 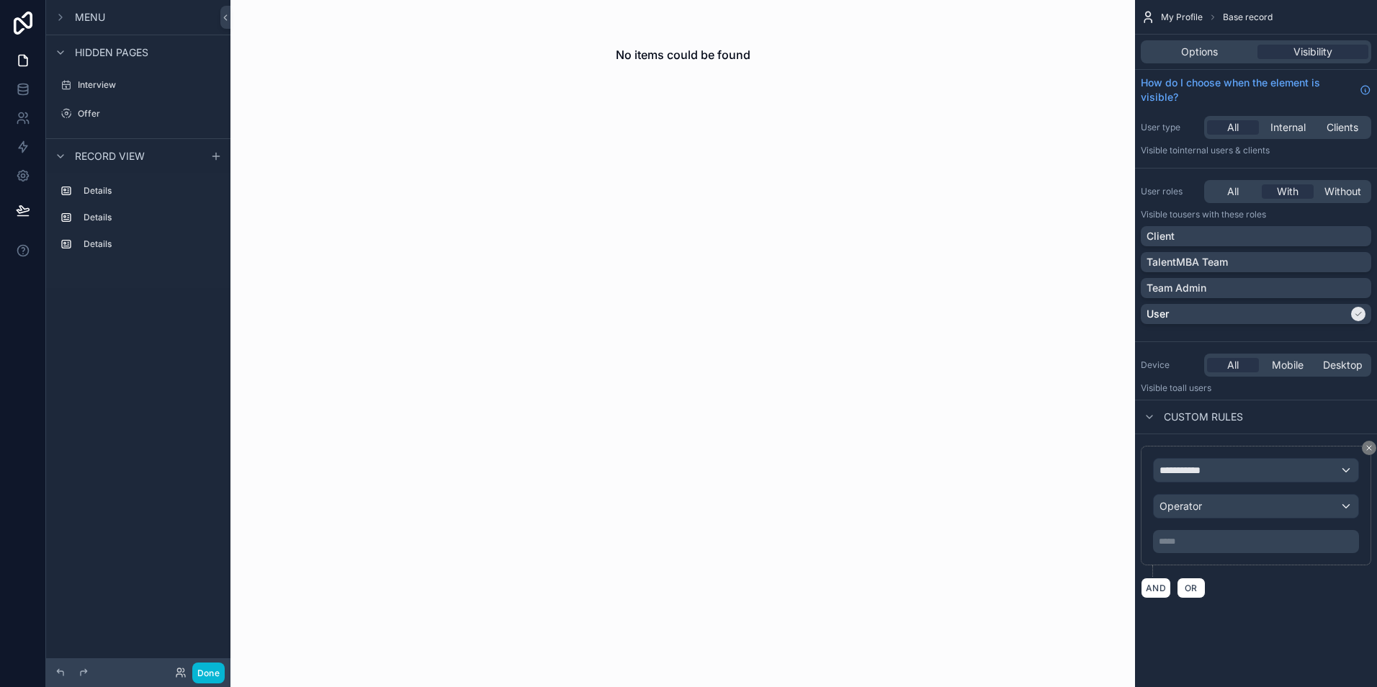 I want to click on span: Menu, so click(x=90, y=17).